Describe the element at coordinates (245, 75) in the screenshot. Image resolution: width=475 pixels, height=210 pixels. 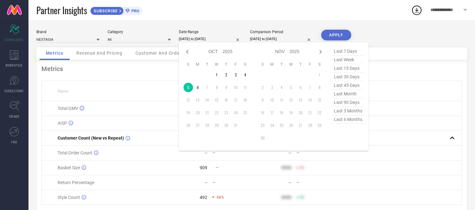
I see `td: Sat Oct 04 2025` at that location.